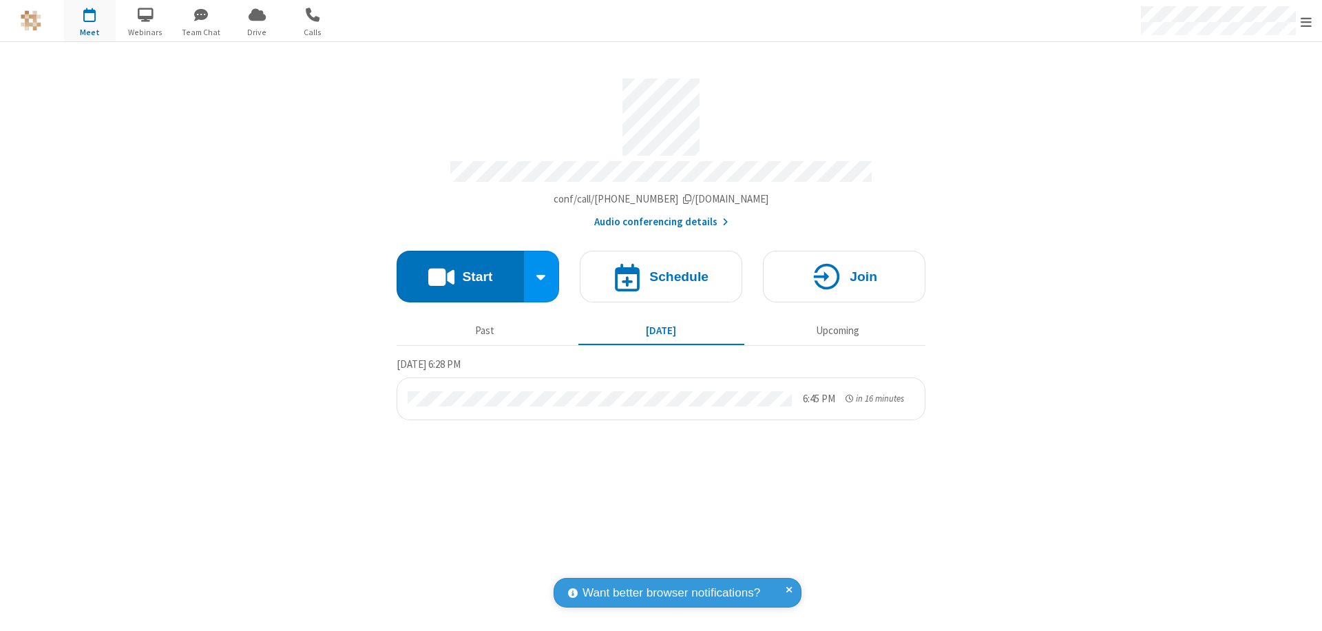 The width and height of the screenshot is (1322, 631). I want to click on button: Past, so click(485, 331).